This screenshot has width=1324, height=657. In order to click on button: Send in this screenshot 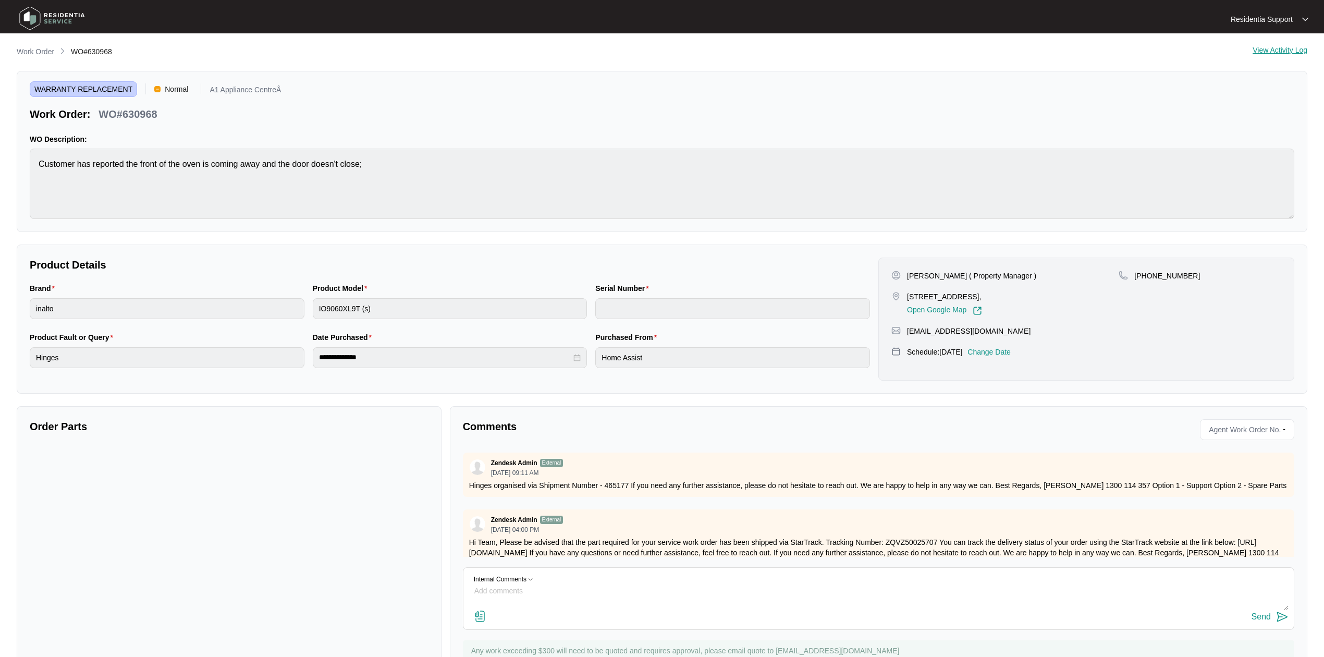, I will do `click(1270, 617)`.